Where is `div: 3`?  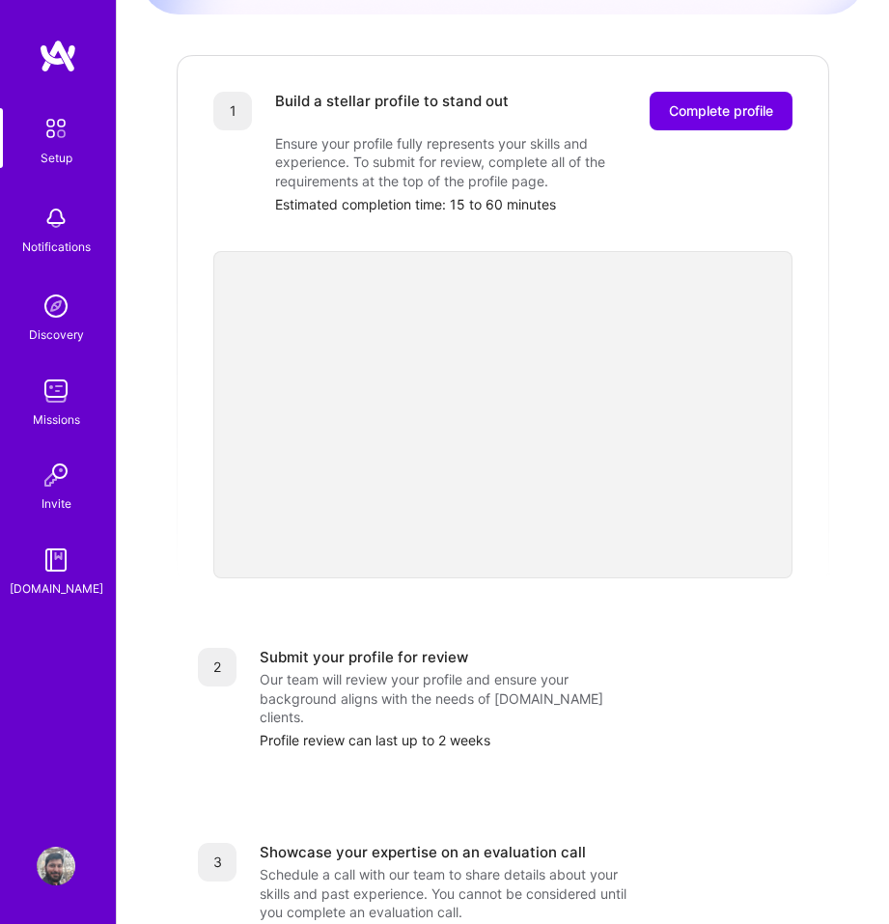
div: 3 is located at coordinates (217, 862).